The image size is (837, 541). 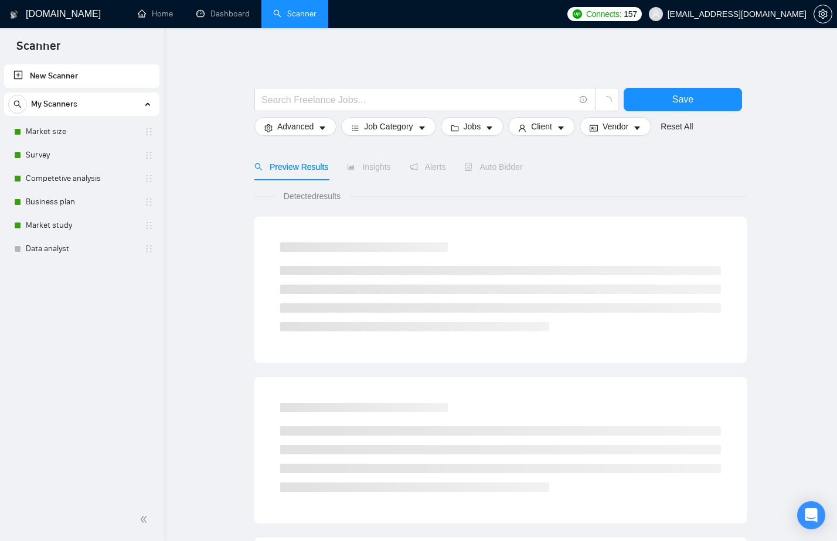 What do you see at coordinates (81, 202) in the screenshot?
I see `a: Business plan` at bounding box center [81, 202].